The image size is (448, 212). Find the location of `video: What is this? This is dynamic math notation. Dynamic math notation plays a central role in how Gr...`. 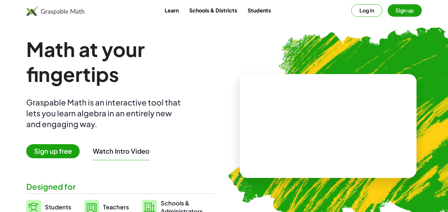

video: What is this? This is dynamic math notation. Dynamic math notation plays a central role in how Gr... is located at coordinates (328, 126).